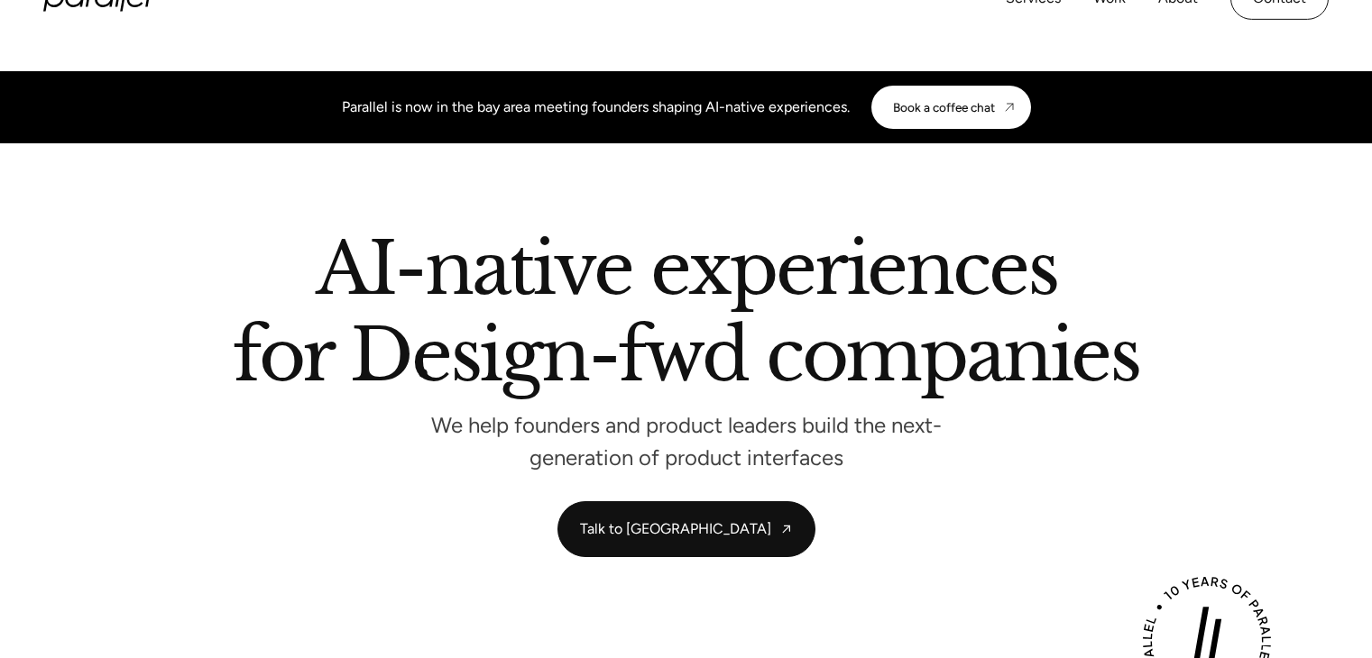 This screenshot has height=658, width=1372. What do you see at coordinates (944, 107) in the screenshot?
I see `div: Book a coffee chat` at bounding box center [944, 107].